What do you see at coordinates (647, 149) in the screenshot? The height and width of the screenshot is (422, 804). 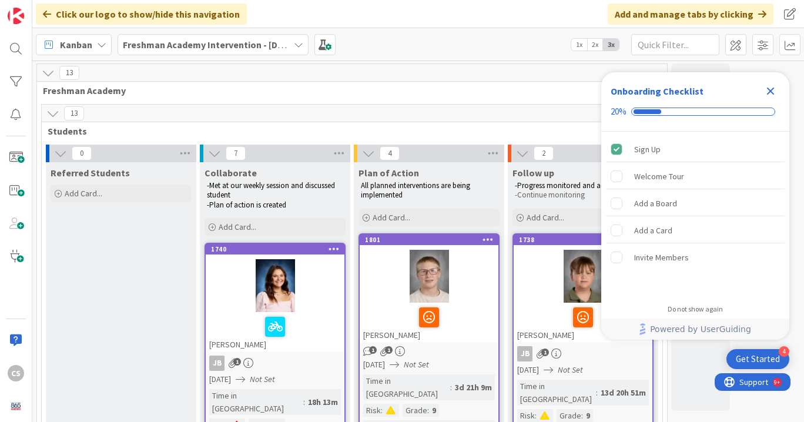 I see `div: Sign Up` at bounding box center [647, 149].